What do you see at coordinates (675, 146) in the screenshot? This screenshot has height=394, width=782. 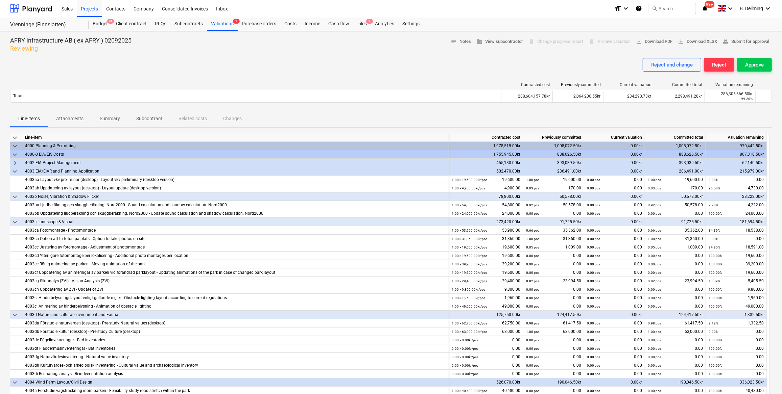 I see `div: 1,008,072.50kr` at bounding box center [675, 146].